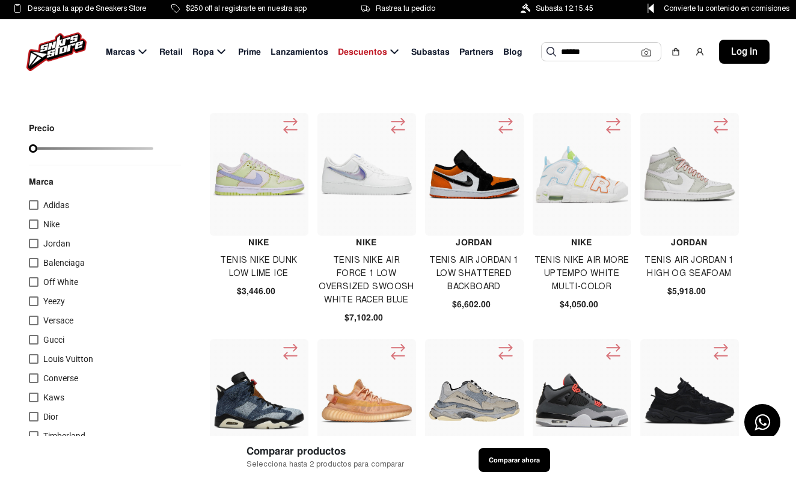 The width and height of the screenshot is (796, 478). Describe the element at coordinates (675, 52) in the screenshot. I see `img: shopping` at that location.